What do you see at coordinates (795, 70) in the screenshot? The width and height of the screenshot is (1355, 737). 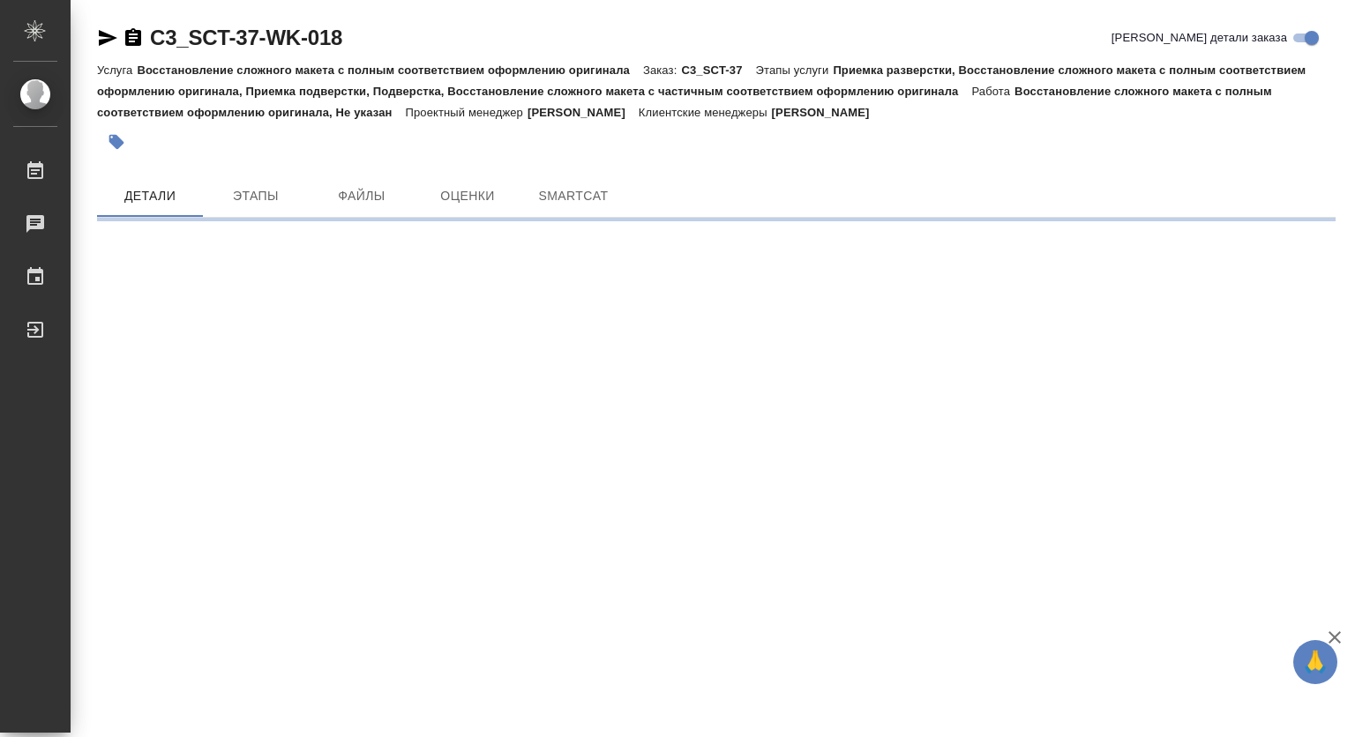 I see `p: Этапы услуги` at bounding box center [795, 70].